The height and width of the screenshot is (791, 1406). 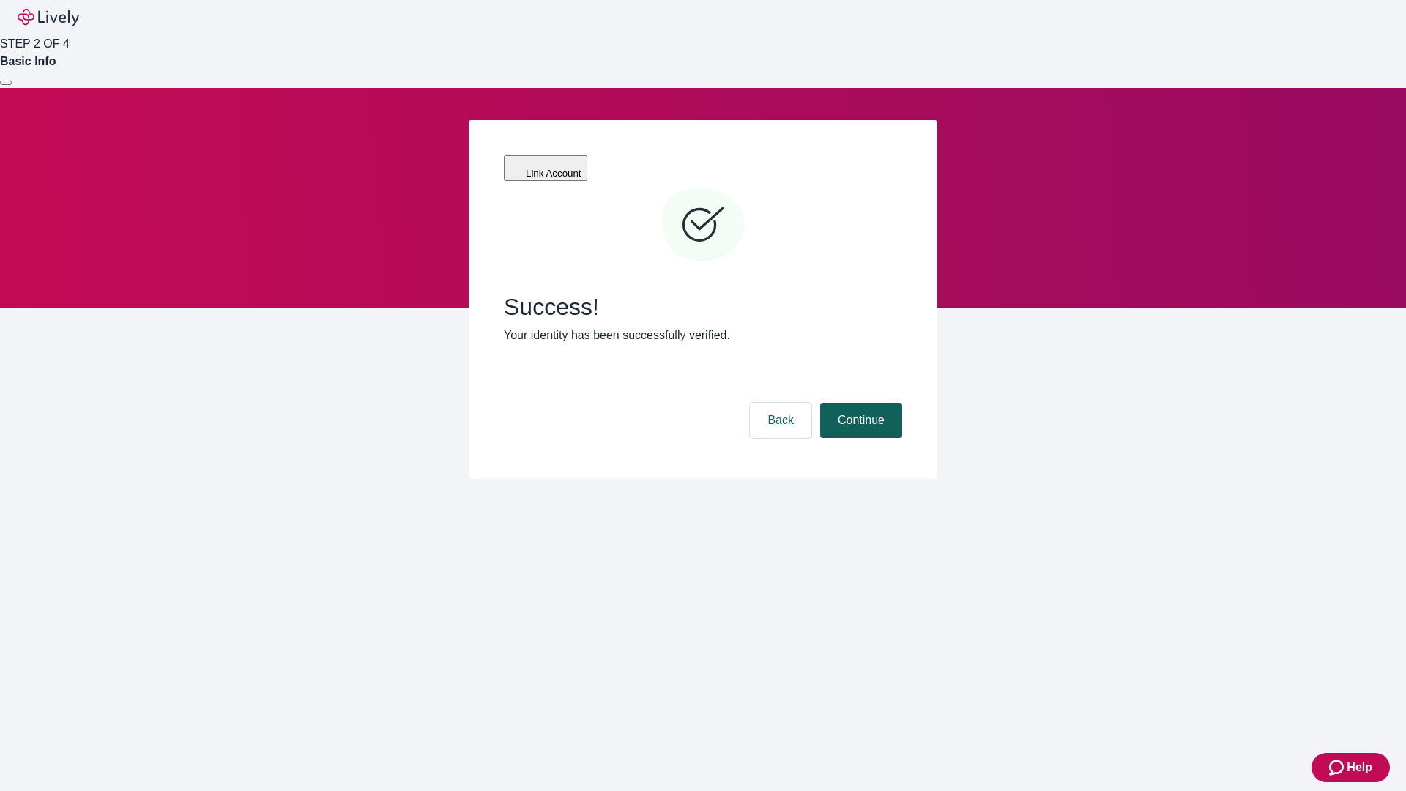 I want to click on img: Lively, so click(x=48, y=18).